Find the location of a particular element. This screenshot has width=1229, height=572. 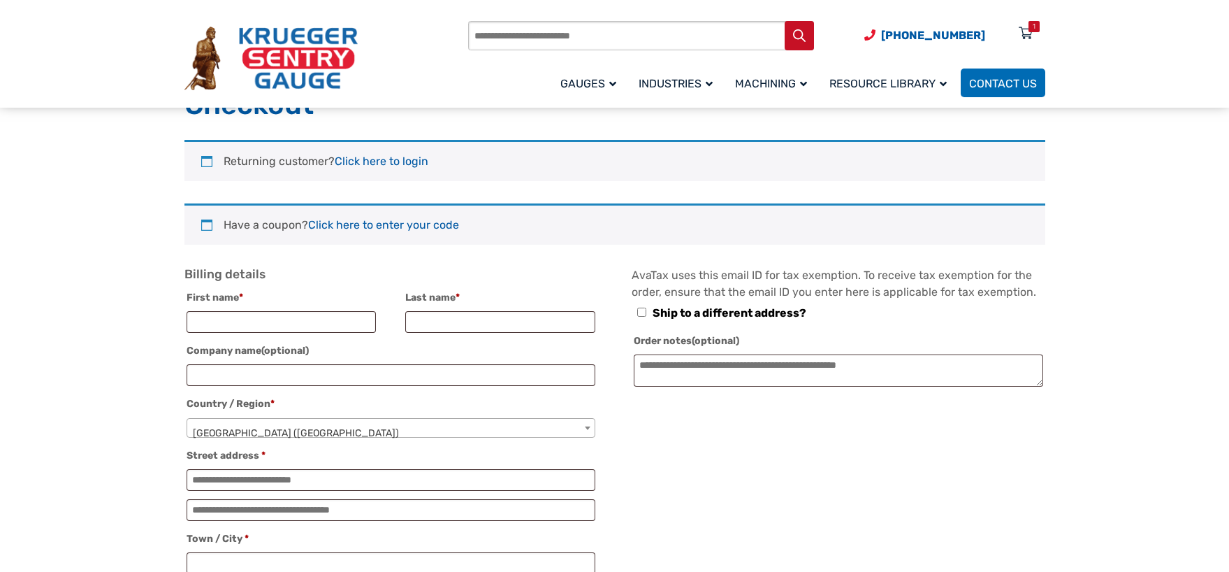

label: Town / City is located at coordinates (391, 539).